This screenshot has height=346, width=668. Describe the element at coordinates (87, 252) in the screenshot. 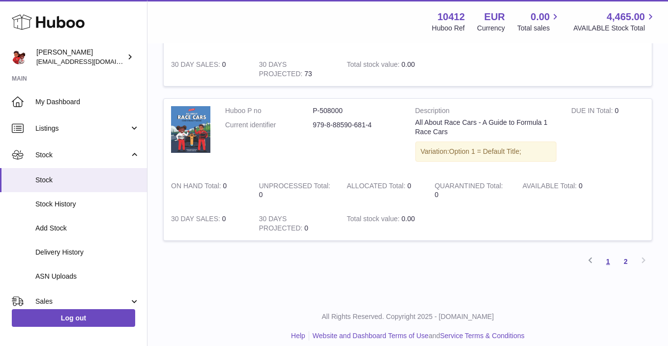

I see `span: Delivery History` at that location.